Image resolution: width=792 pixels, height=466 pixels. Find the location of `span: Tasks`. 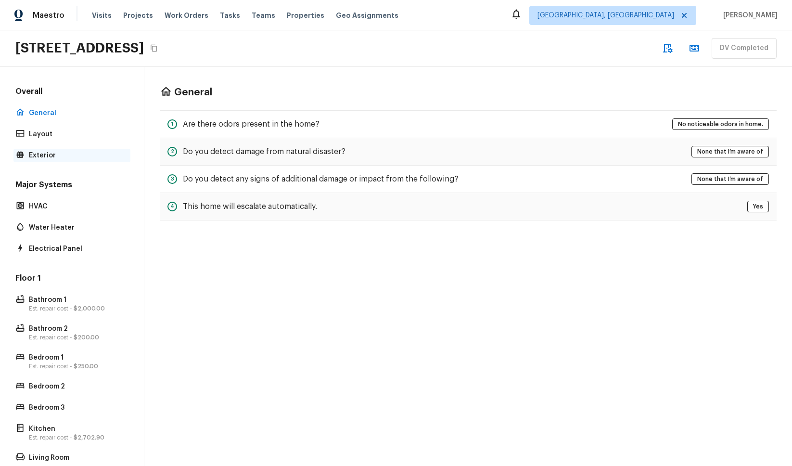

span: Tasks is located at coordinates (230, 15).